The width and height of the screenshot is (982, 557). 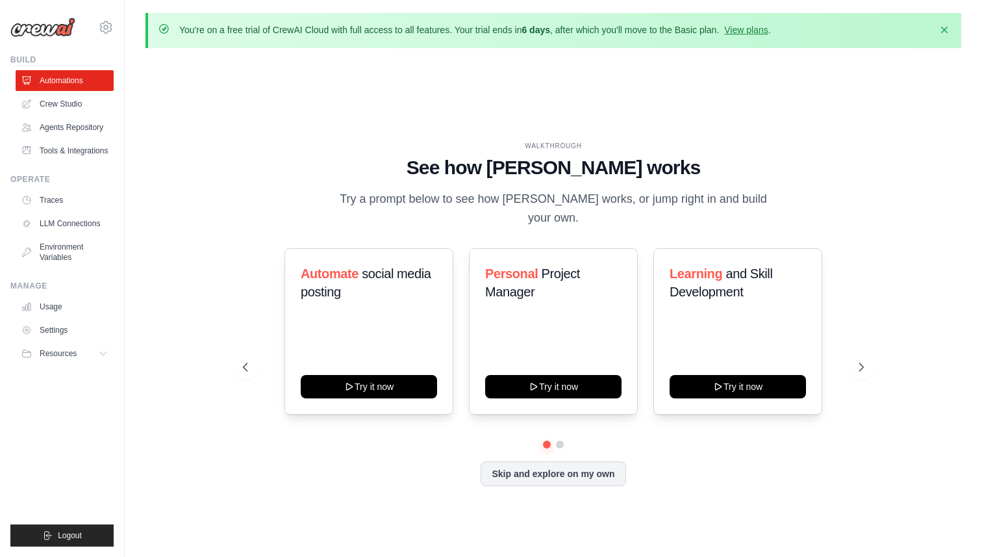 What do you see at coordinates (475, 30) in the screenshot?
I see `p: You're on a free trial of CrewAI Cloud with full access to all features. Your trial ends in , aft...` at bounding box center [475, 30].